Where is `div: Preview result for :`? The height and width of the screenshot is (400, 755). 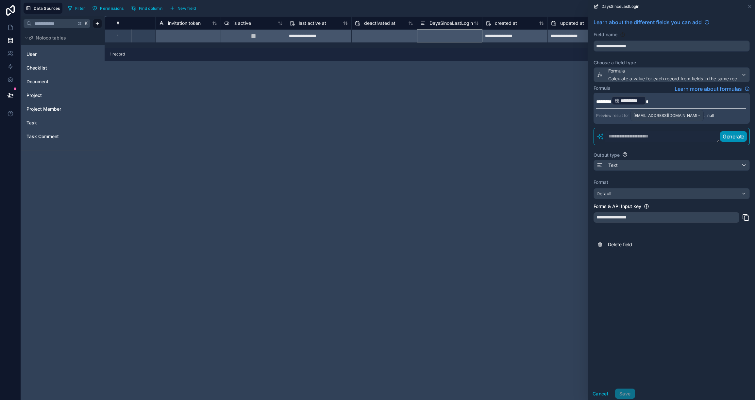
div: Preview result for : is located at coordinates (650, 116).